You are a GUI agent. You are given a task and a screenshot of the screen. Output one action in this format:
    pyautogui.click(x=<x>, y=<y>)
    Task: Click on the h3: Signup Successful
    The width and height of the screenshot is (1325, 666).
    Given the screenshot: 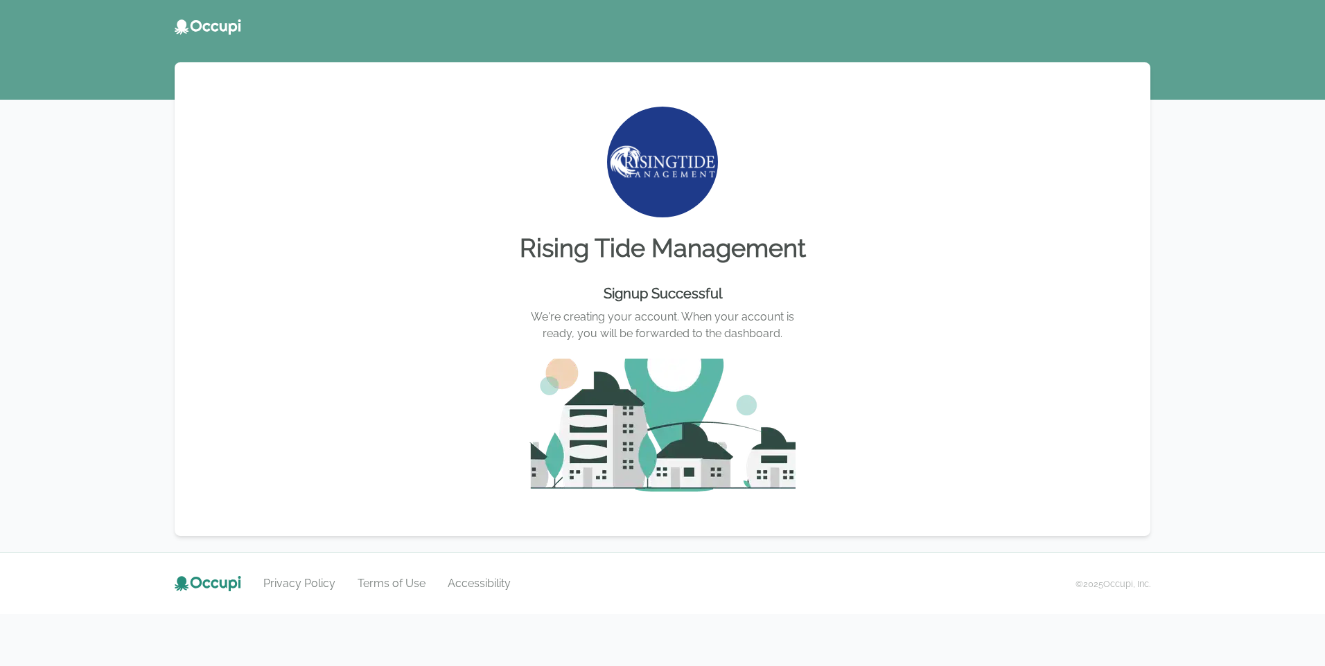 What is the action you would take?
    pyautogui.click(x=662, y=294)
    